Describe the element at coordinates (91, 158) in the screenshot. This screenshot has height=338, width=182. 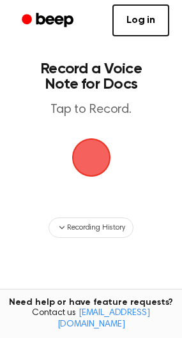
I see `img: Beep Logo` at that location.